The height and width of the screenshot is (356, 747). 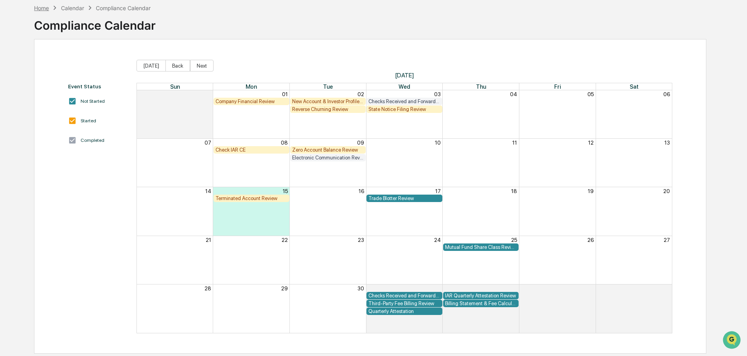 I want to click on div: IAR Quarterly Attestation Review, so click(x=481, y=296).